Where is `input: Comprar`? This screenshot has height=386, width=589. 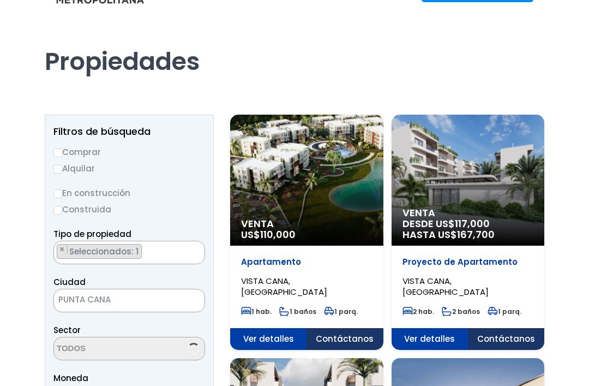
input: Comprar is located at coordinates (58, 153).